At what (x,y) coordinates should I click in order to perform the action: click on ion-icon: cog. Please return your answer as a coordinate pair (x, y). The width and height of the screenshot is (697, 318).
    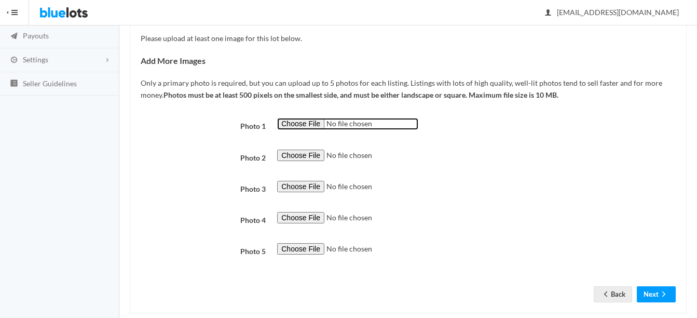
    Looking at the image, I should click on (14, 60).